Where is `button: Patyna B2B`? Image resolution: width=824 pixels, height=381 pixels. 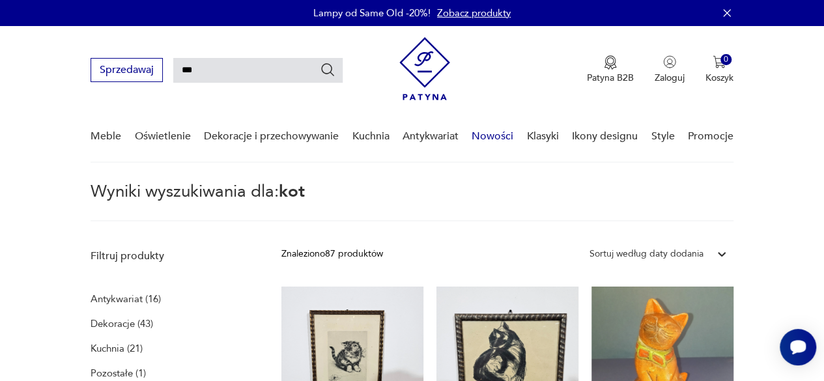 button: Patyna B2B is located at coordinates (611, 70).